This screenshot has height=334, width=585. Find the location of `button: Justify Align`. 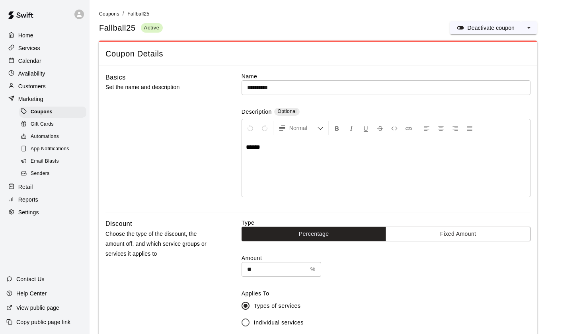

button: Justify Align is located at coordinates (469, 128).